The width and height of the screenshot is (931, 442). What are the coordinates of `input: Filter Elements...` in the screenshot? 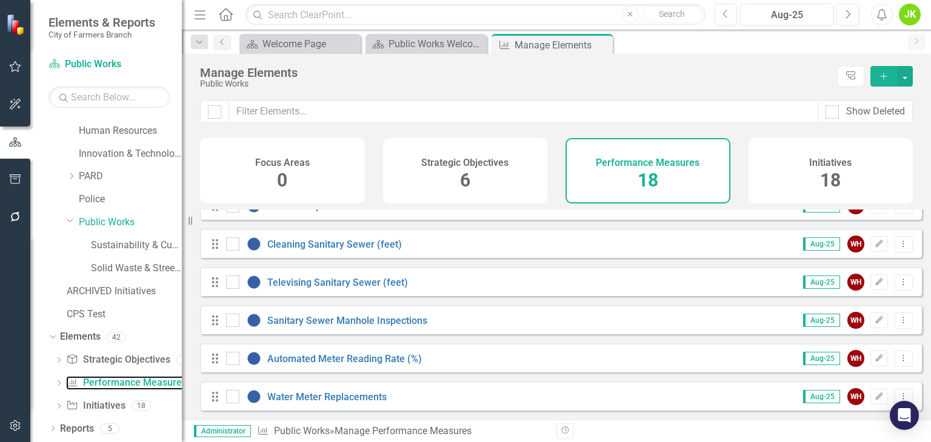 It's located at (523, 111).